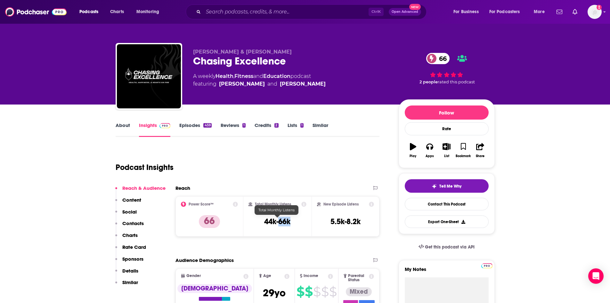 The image size is (610, 303). I want to click on h2: New Episode Listens, so click(341, 204).